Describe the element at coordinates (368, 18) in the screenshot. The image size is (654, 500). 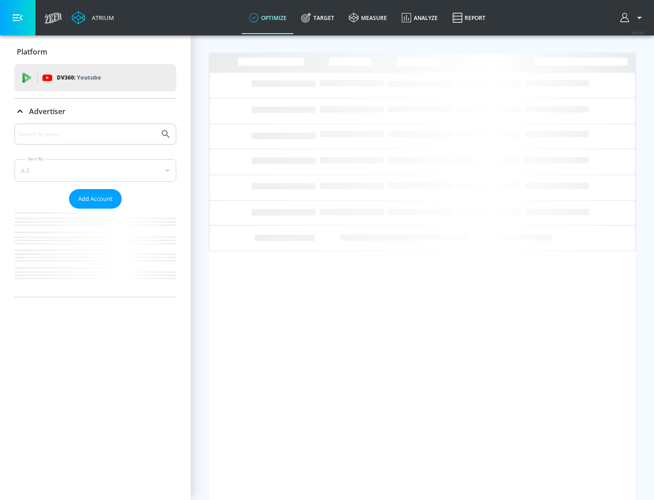
I see `a: measure` at that location.